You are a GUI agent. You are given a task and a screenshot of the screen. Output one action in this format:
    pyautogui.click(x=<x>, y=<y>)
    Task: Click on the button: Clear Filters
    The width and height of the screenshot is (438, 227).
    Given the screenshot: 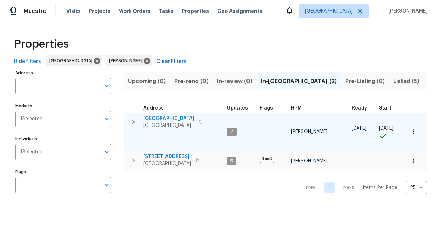 What is the action you would take?
    pyautogui.click(x=171, y=62)
    